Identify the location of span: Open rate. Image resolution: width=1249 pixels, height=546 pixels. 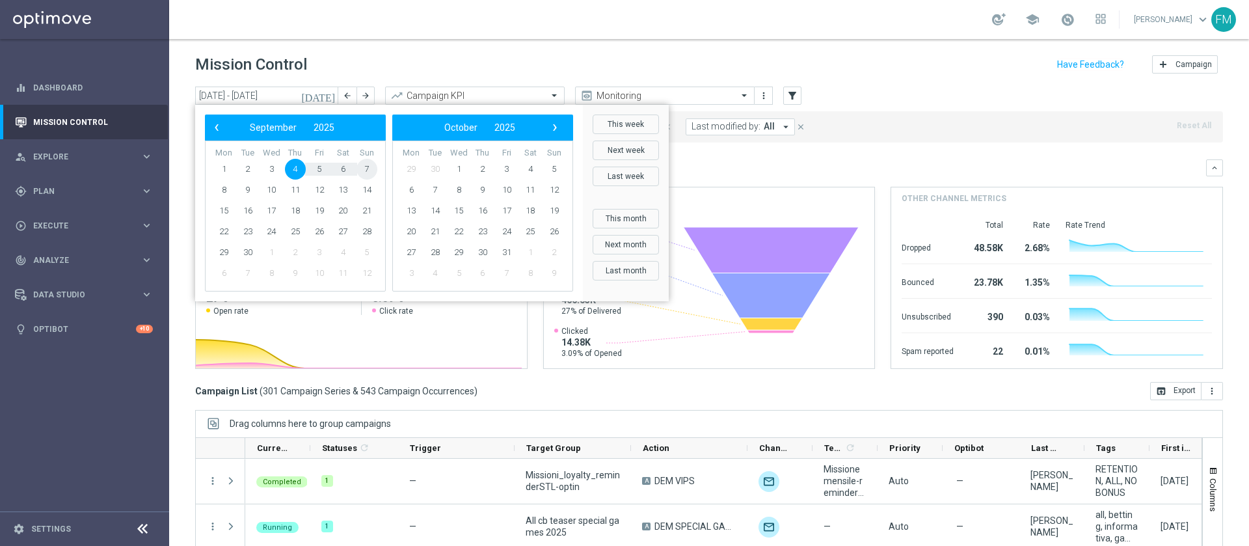
(231, 311).